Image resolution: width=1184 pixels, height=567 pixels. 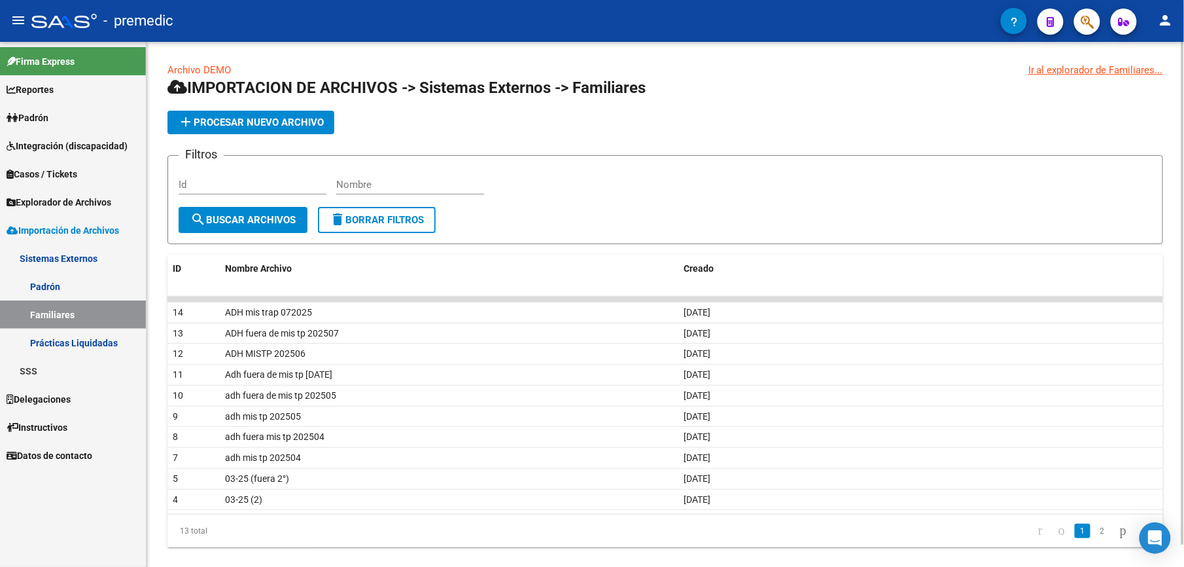 What do you see at coordinates (27, 118) in the screenshot?
I see `span: Padrón` at bounding box center [27, 118].